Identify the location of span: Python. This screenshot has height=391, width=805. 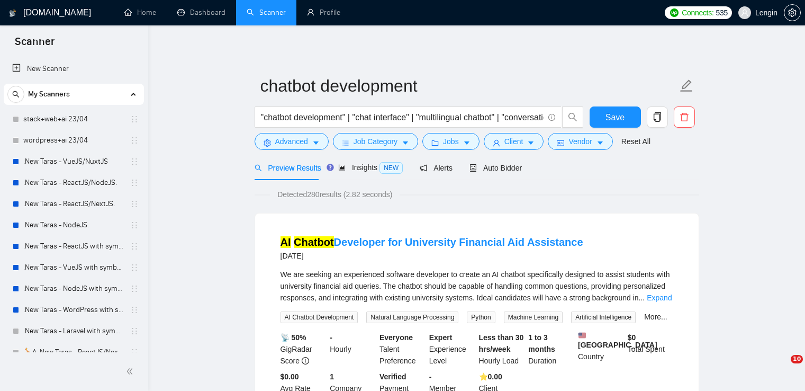
(481, 317).